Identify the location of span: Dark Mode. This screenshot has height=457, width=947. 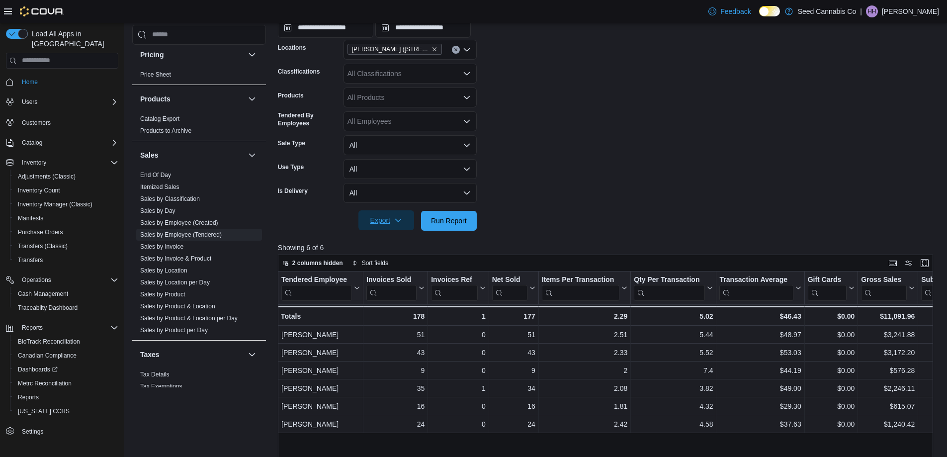
(759, 16).